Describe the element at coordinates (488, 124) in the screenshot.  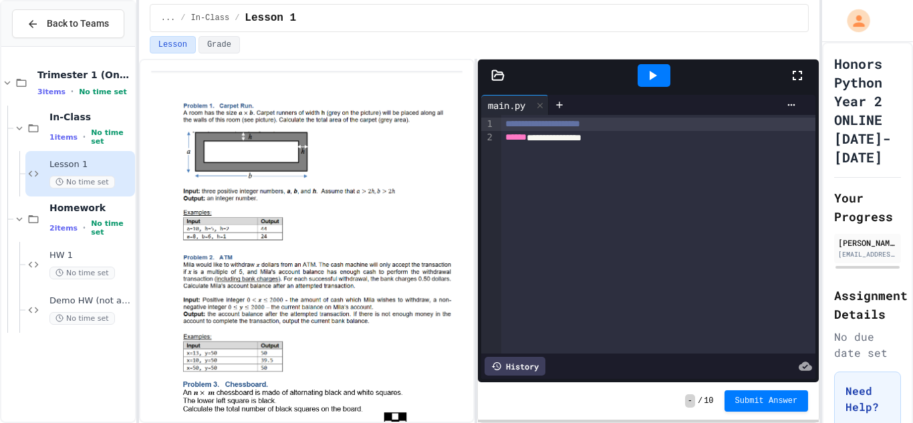
I see `div: 1` at that location.